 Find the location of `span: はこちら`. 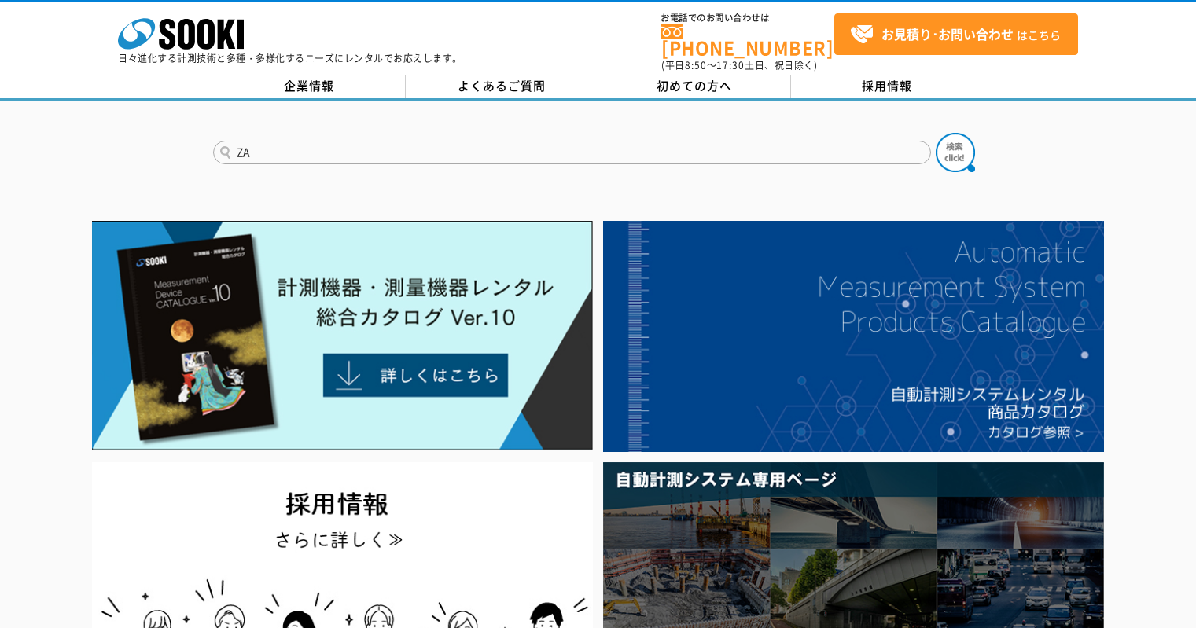

span: はこちら is located at coordinates (955, 35).